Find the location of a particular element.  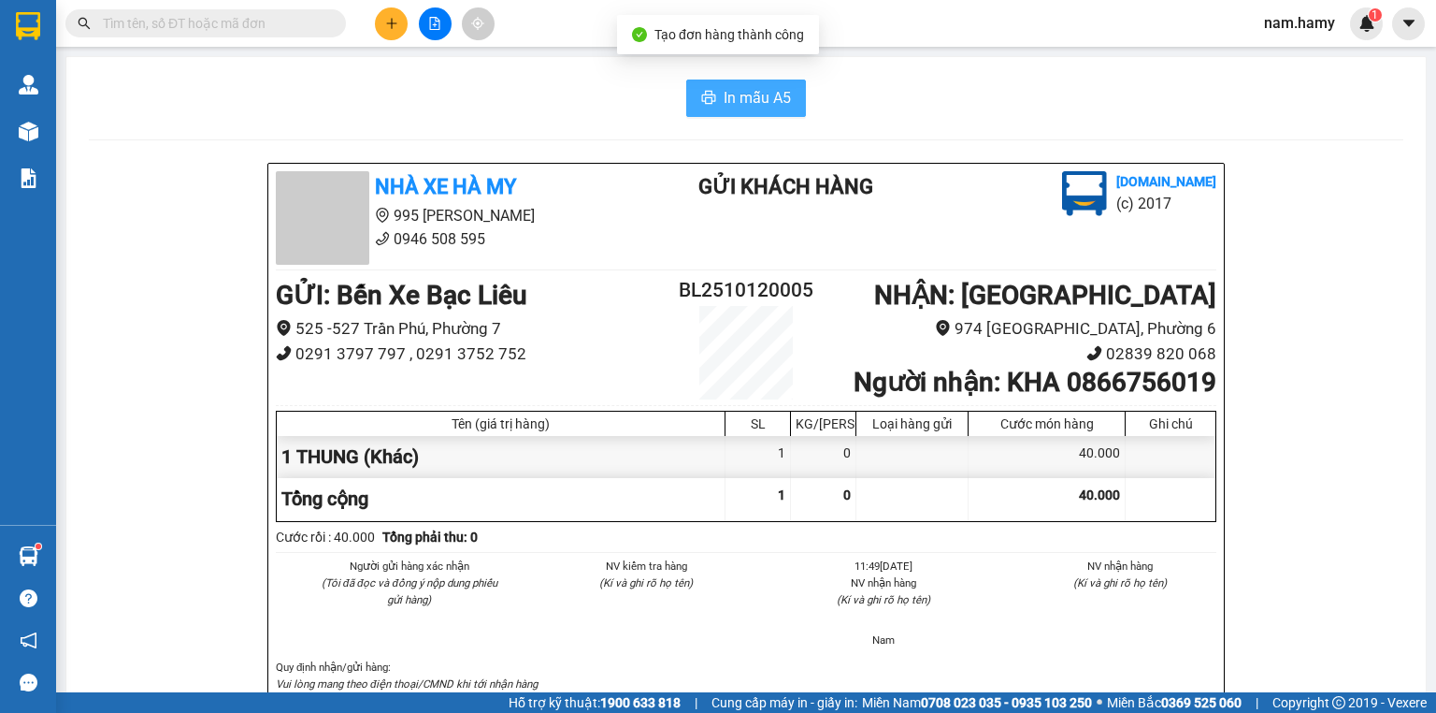

span: question-circle is located at coordinates (28, 598).